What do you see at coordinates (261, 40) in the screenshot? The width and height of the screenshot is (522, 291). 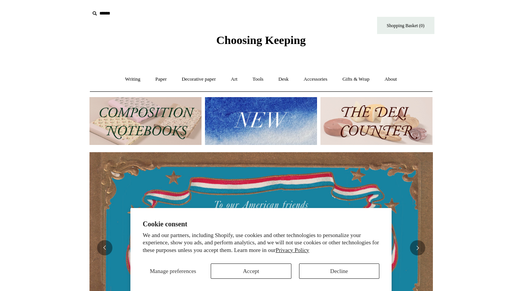 I see `span: Choosing Keeping` at bounding box center [261, 40].